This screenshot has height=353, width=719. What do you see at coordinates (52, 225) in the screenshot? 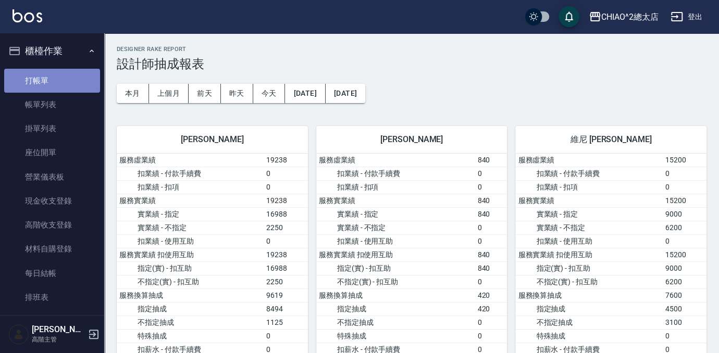
I see `a: 高階收支登錄` at bounding box center [52, 225].